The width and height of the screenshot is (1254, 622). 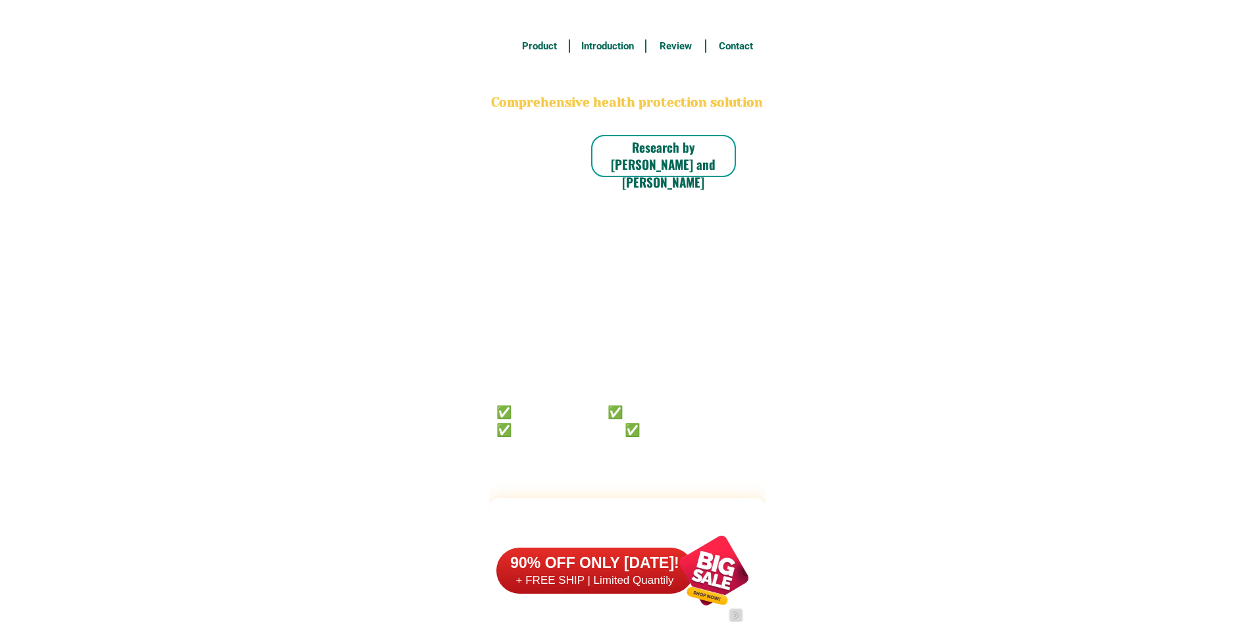 What do you see at coordinates (627, 17) in the screenshot?
I see `h3: FREE SHIPPING NATIONWIDE` at bounding box center [627, 17].